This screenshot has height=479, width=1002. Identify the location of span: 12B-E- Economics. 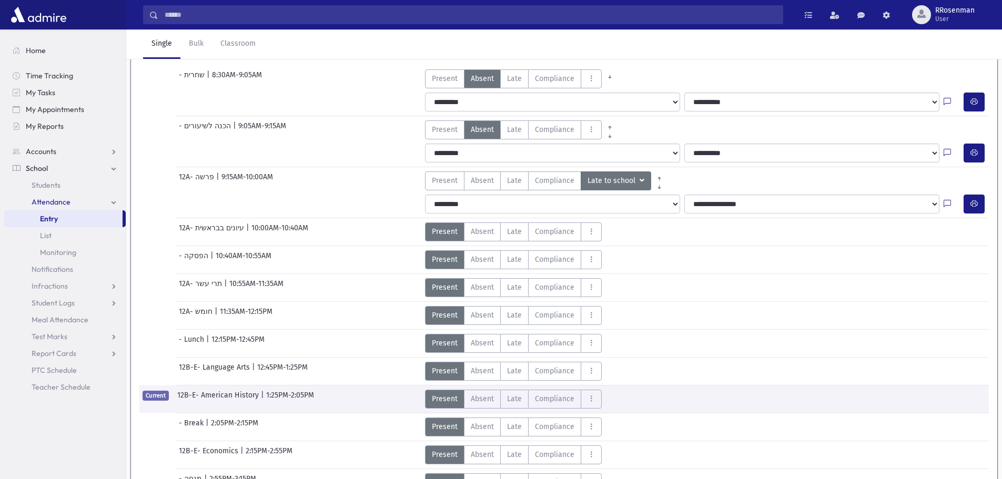
(209, 455).